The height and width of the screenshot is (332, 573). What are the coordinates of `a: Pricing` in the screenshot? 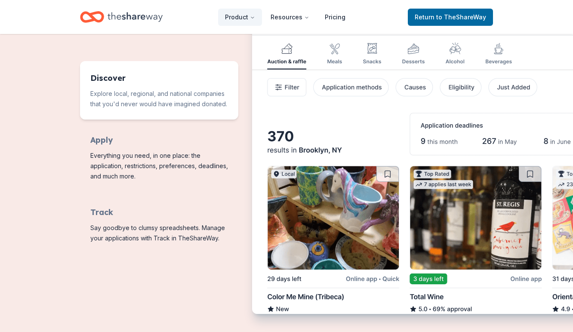 It's located at (335, 17).